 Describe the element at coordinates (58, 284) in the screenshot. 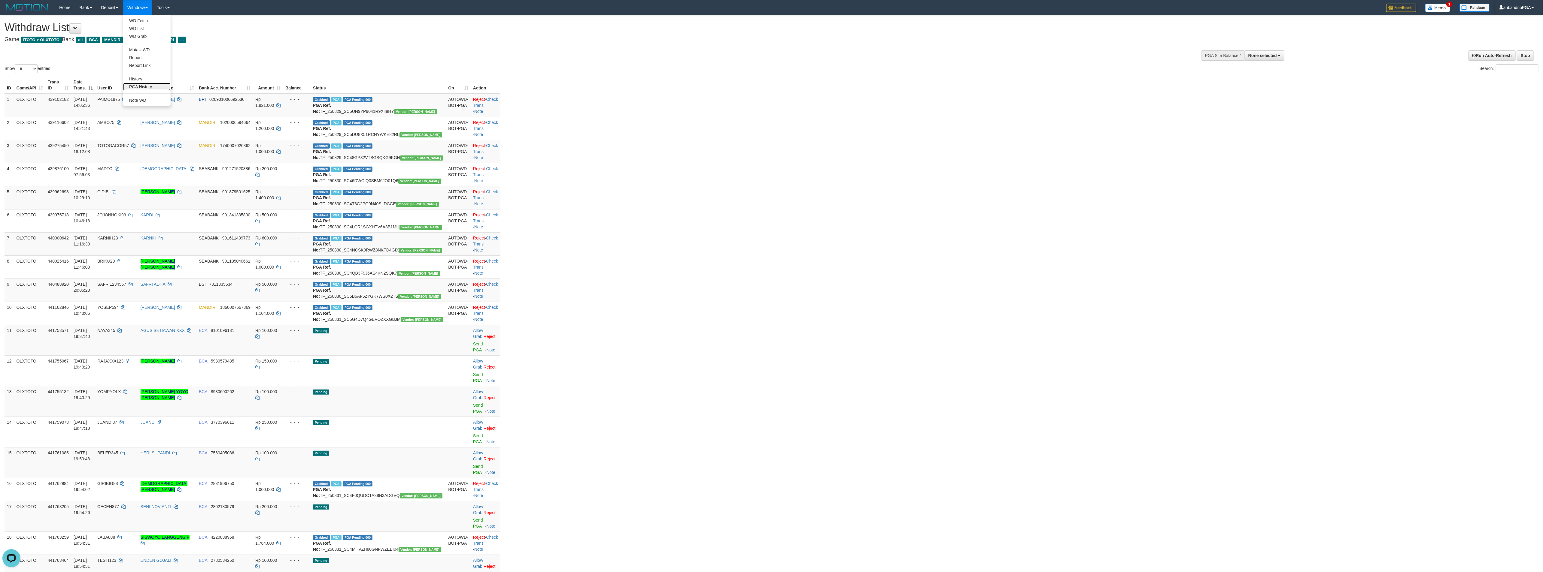

I see `span: 440488920` at that location.